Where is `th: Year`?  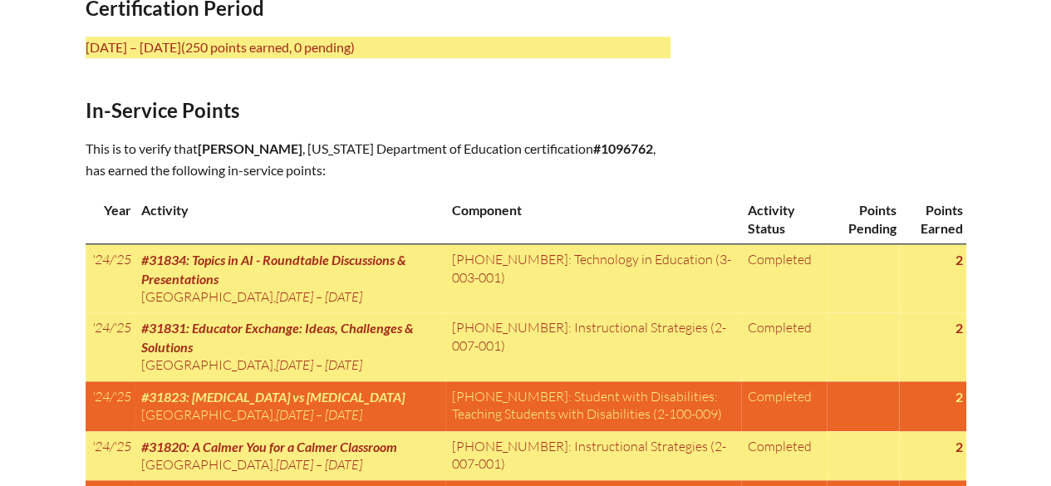 th: Year is located at coordinates (110, 218).